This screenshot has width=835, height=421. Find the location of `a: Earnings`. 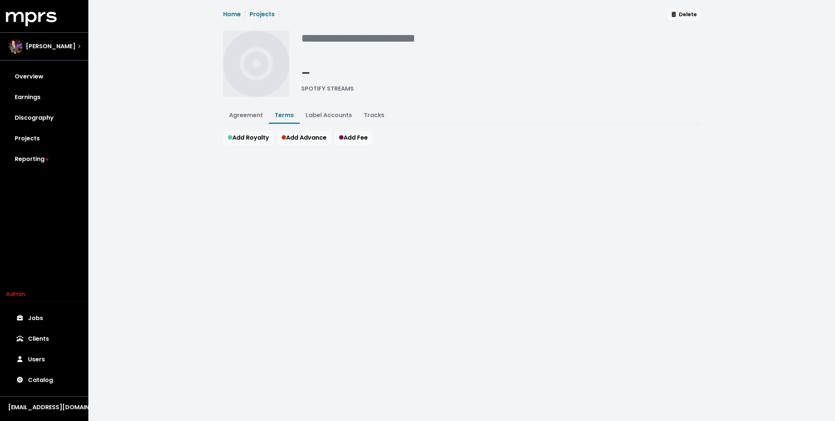

a: Earnings is located at coordinates (44, 97).